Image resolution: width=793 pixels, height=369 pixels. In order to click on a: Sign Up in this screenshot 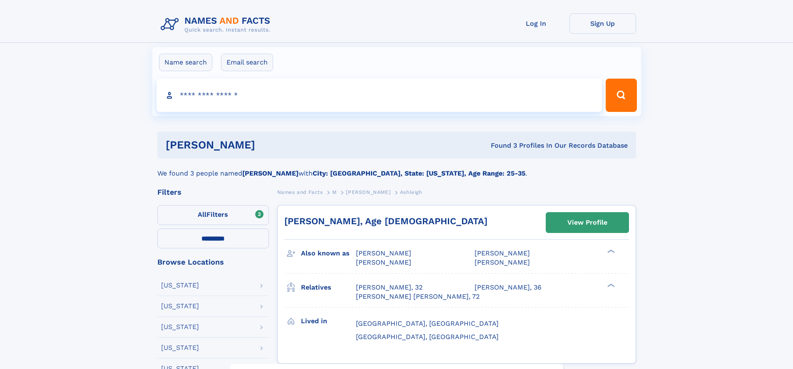, I will do `click(603, 23)`.